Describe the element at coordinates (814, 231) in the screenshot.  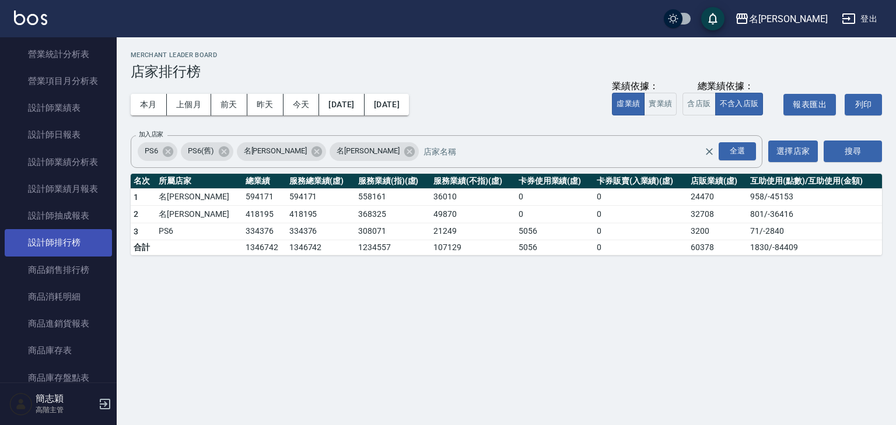
I see `td: 71 / -2840` at that location.